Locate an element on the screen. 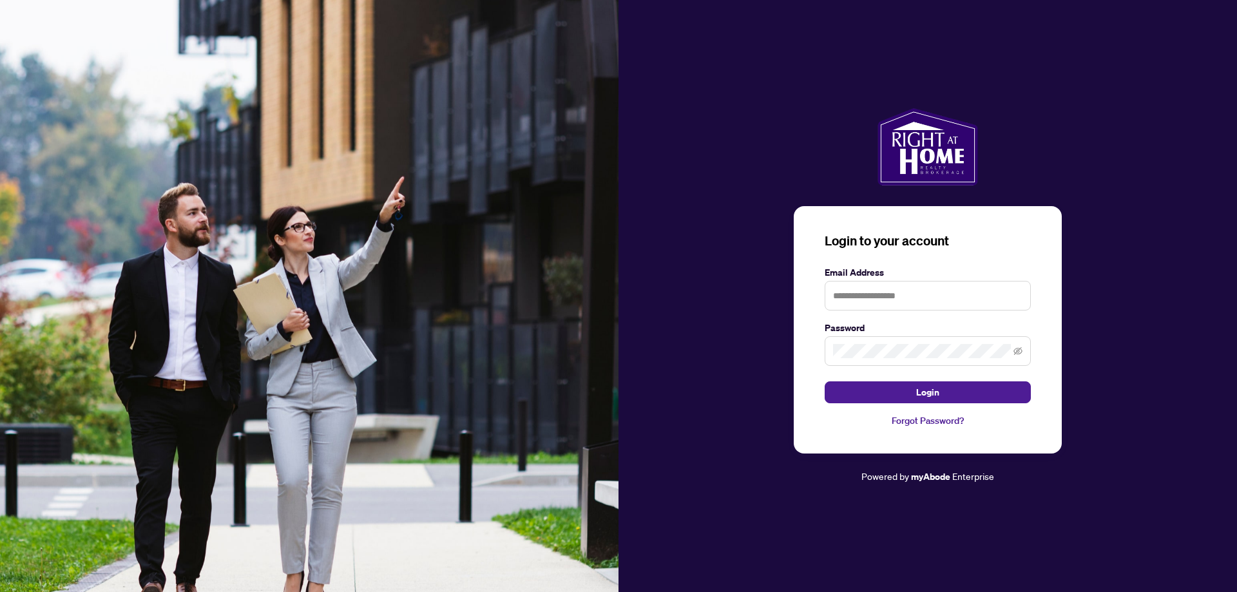  a: Forgot Password? is located at coordinates (928, 421).